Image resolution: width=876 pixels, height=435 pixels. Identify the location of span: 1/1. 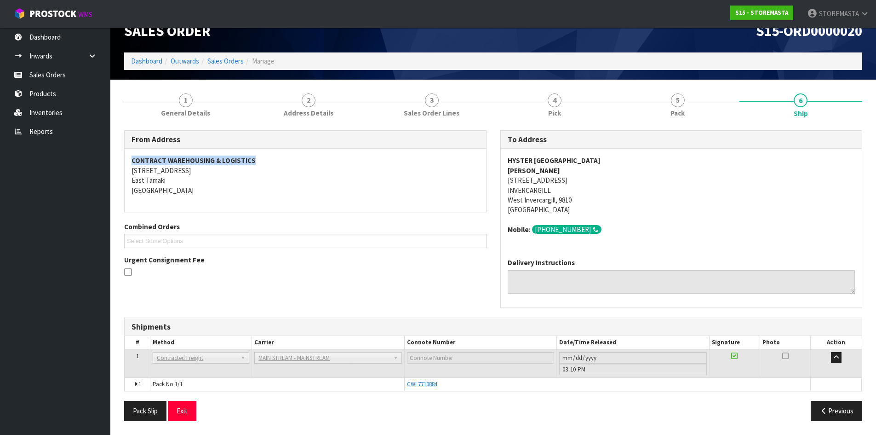
(178, 383).